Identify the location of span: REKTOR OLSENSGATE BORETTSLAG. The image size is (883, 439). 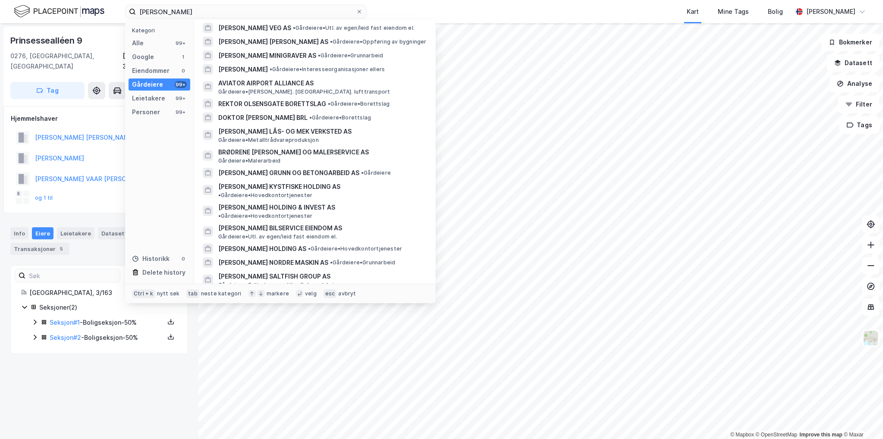
(272, 104).